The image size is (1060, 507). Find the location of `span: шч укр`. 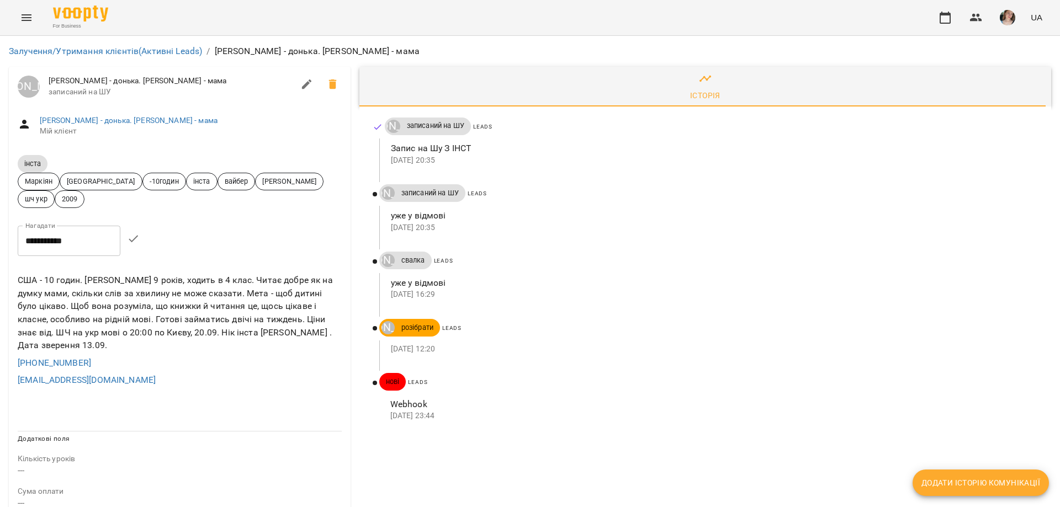

span: шч укр is located at coordinates (36, 199).